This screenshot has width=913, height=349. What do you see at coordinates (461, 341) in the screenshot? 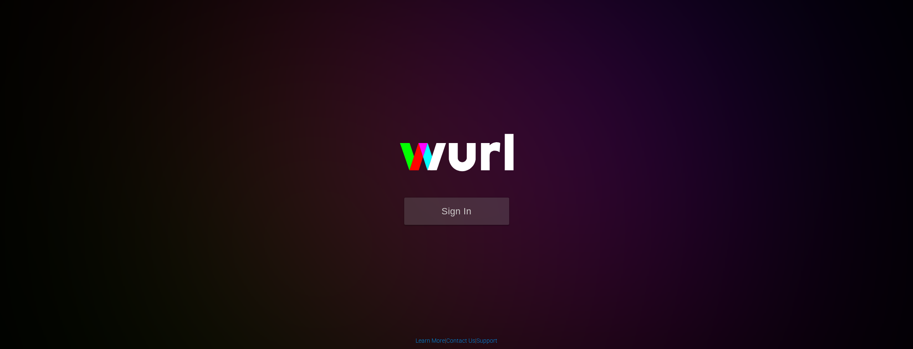
I see `a: Contact Us` at bounding box center [461, 341].